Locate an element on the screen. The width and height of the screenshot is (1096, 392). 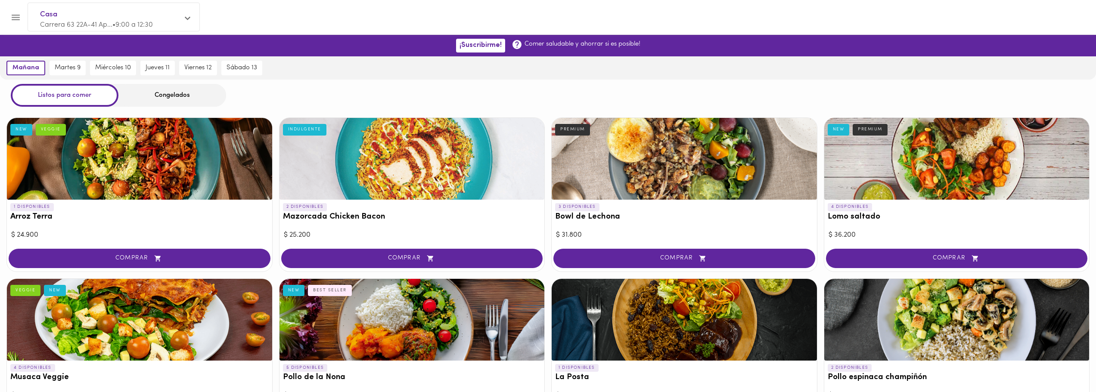
div: Pollo de la Nona is located at coordinates (412, 320).